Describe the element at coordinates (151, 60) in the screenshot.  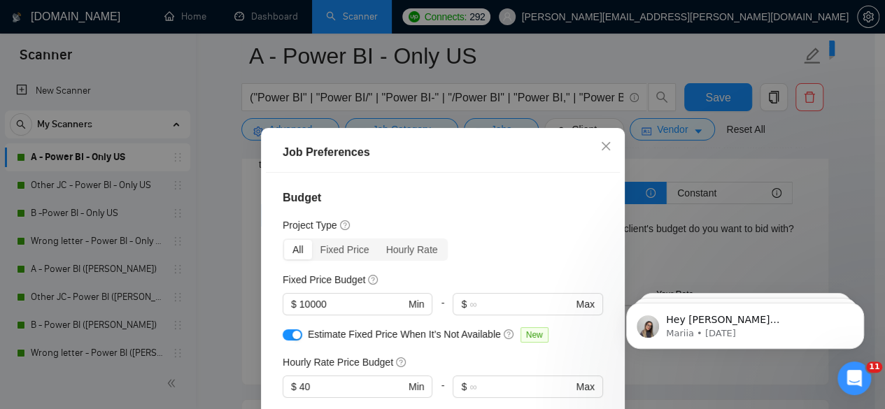
I see `p: Message from Mariia, sent 2w ago` at that location.